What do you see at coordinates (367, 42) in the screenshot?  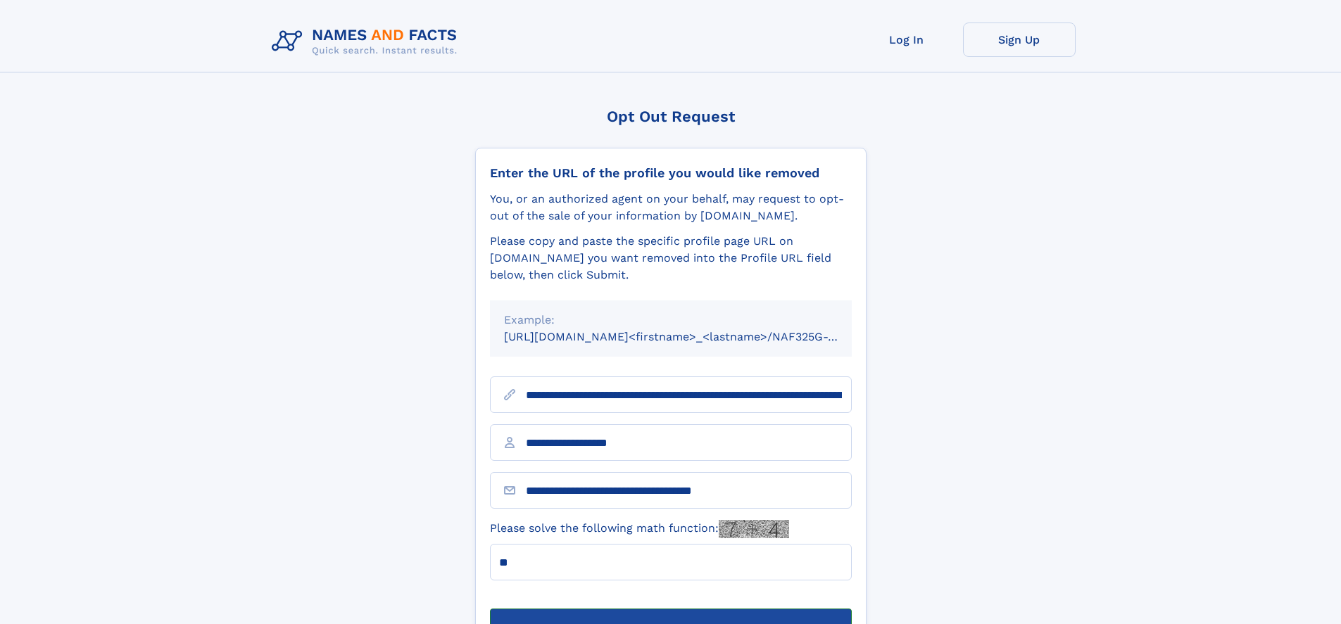 I see `img: Logo Names and Facts` at bounding box center [367, 42].